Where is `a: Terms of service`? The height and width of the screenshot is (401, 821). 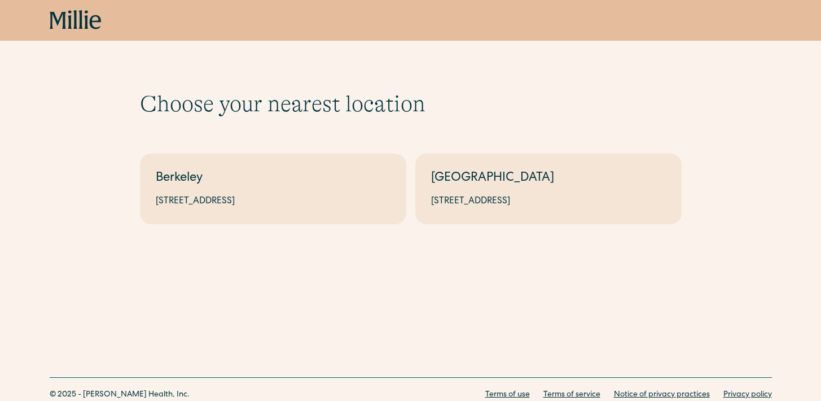 a: Terms of service is located at coordinates (572, 395).